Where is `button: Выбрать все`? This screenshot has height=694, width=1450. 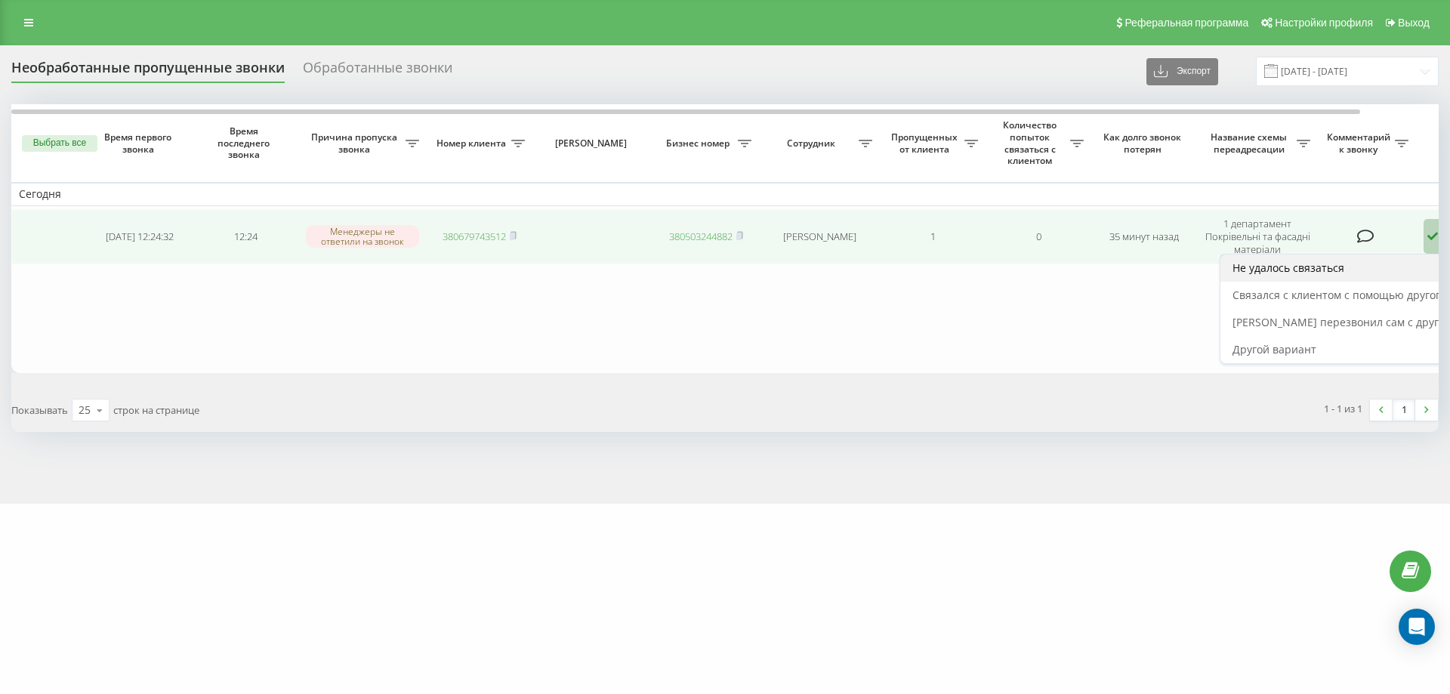
button: Выбрать все is located at coordinates (60, 143).